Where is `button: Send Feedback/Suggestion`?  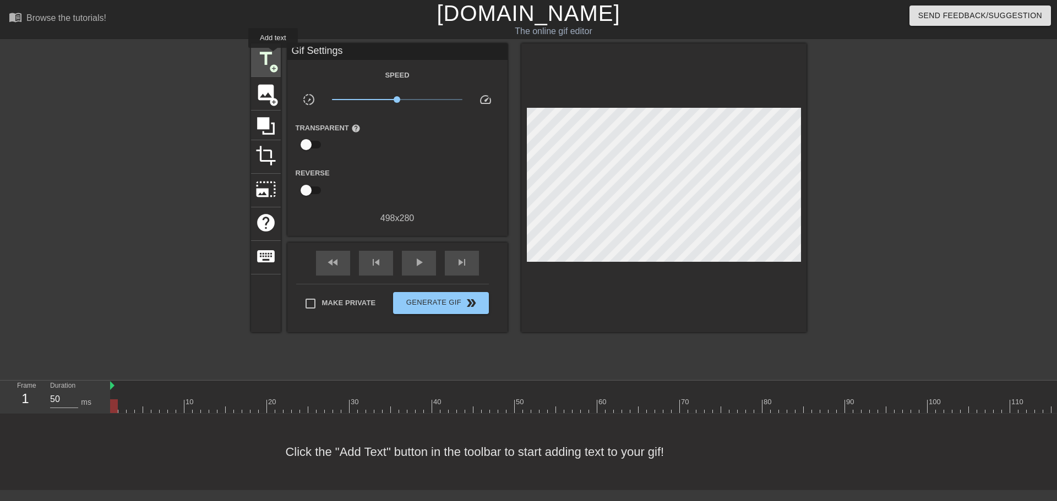 button: Send Feedback/Suggestion is located at coordinates (980, 15).